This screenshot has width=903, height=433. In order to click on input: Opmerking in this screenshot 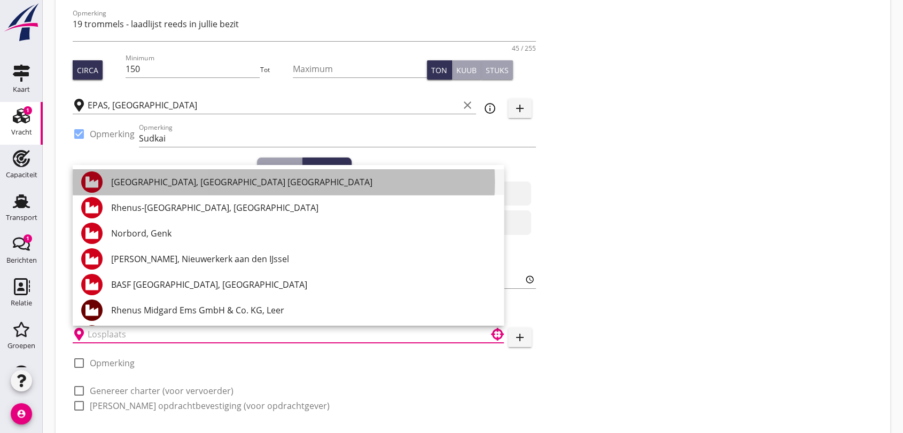, I will do `click(337, 138)`.